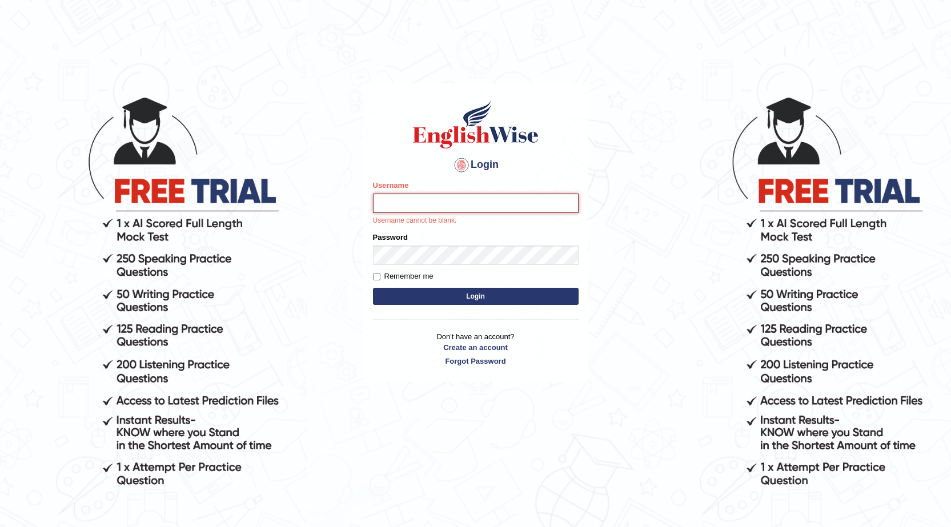 Image resolution: width=951 pixels, height=527 pixels. What do you see at coordinates (476, 296) in the screenshot?
I see `button: Login` at bounding box center [476, 296].